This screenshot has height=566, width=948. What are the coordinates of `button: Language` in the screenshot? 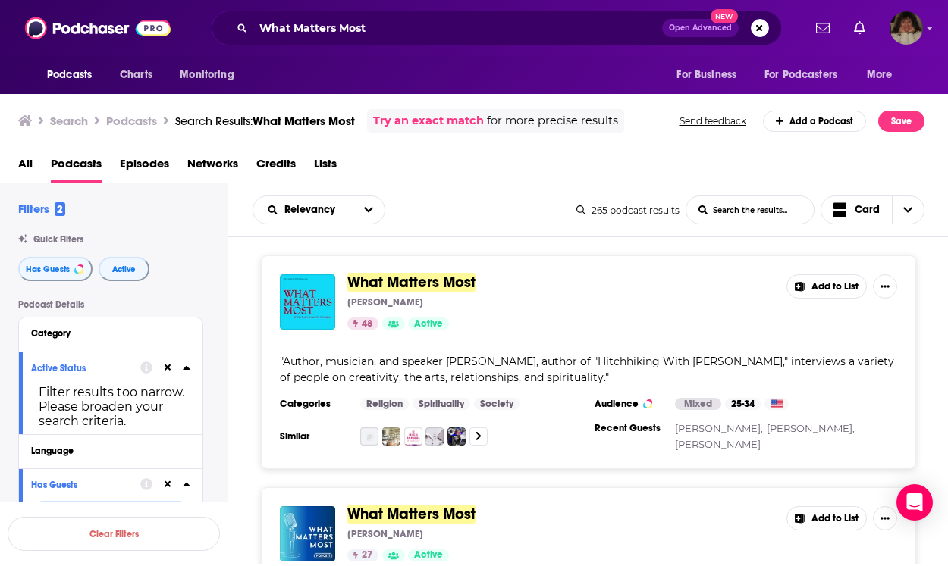 It's located at (111, 450).